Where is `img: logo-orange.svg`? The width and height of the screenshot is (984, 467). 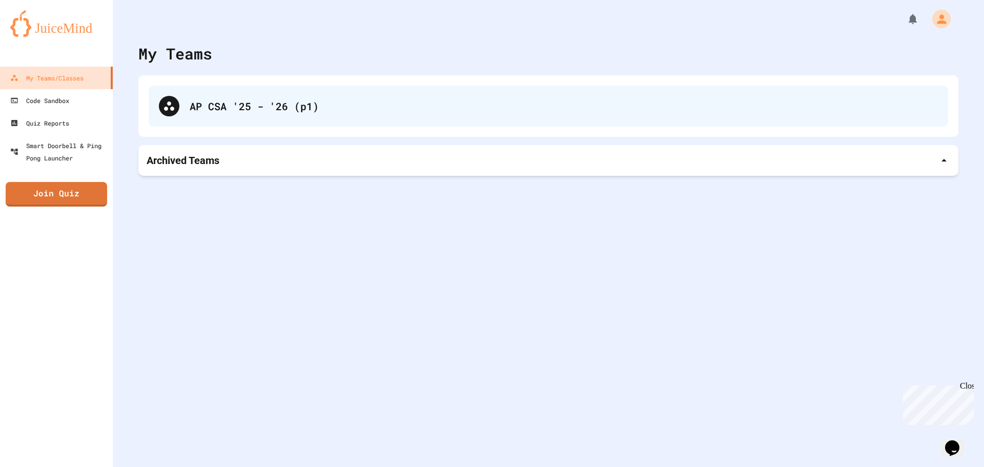
img: logo-orange.svg is located at coordinates (56, 24).